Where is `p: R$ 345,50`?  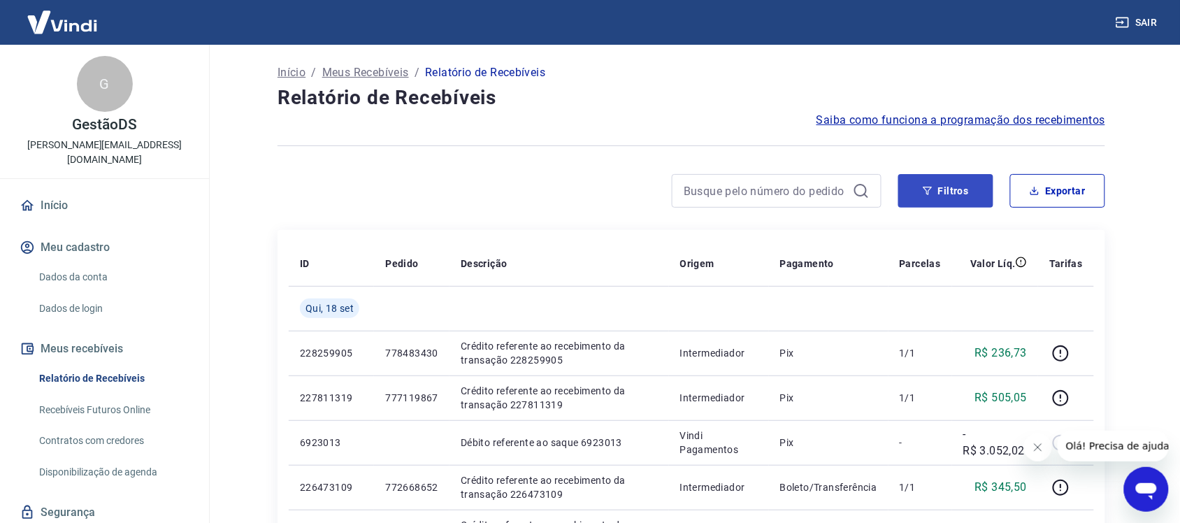
p: R$ 345,50 is located at coordinates (1001, 487).